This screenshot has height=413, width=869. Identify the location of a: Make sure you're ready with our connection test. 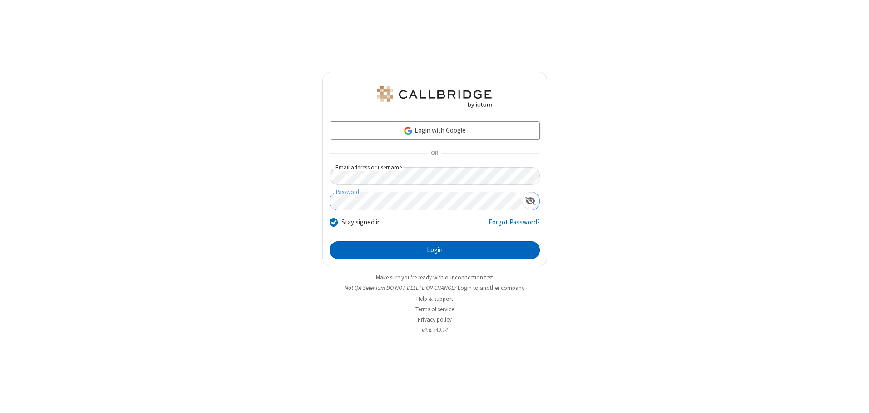
(435, 277).